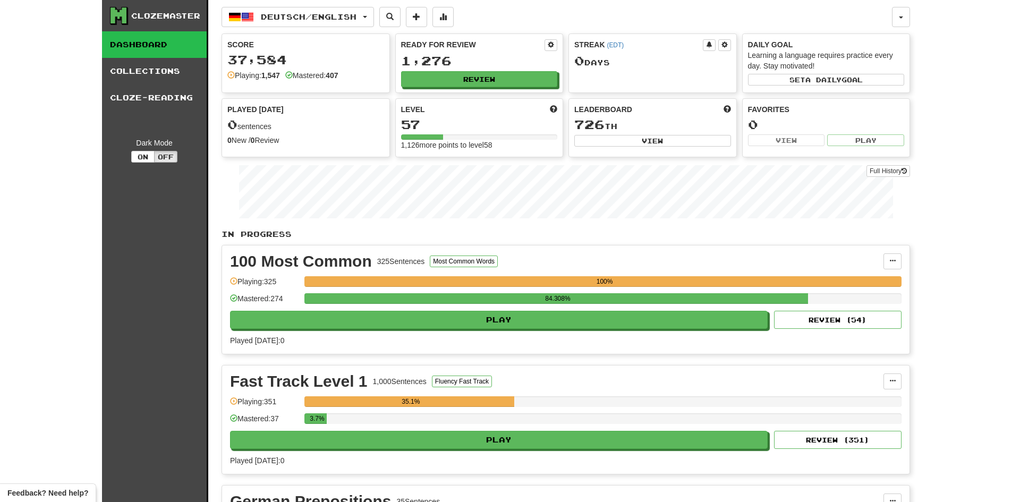 The image size is (1020, 502). Describe the element at coordinates (826, 80) in the screenshot. I see `button: Seta dailygoal` at that location.